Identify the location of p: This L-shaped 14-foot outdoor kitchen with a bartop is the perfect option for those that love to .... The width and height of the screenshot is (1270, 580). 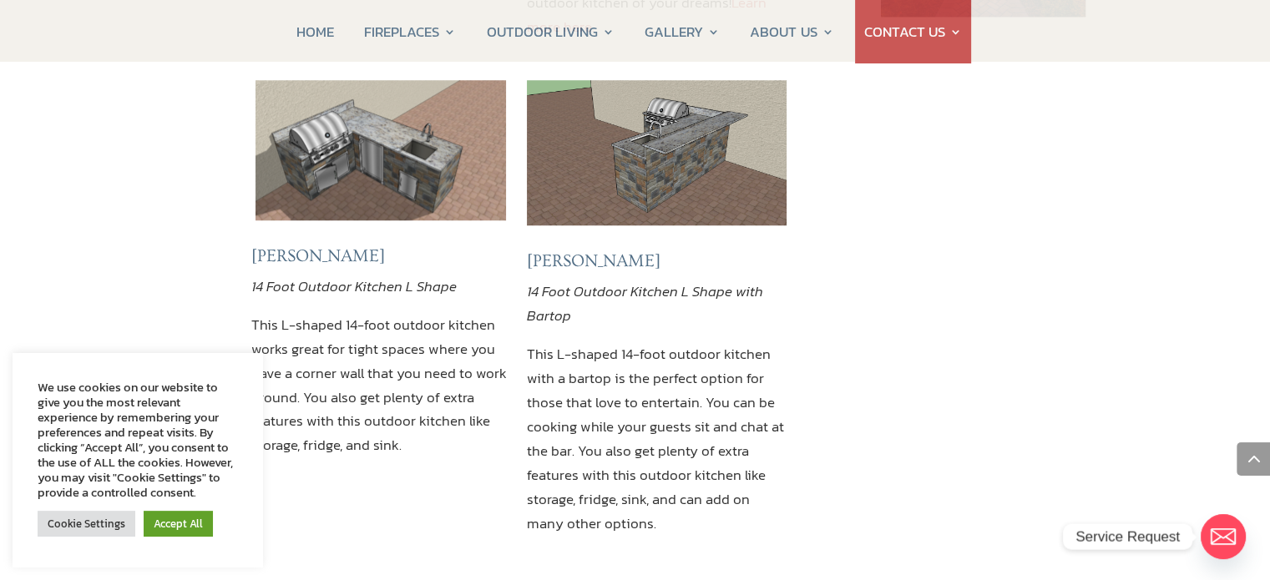
(656, 438).